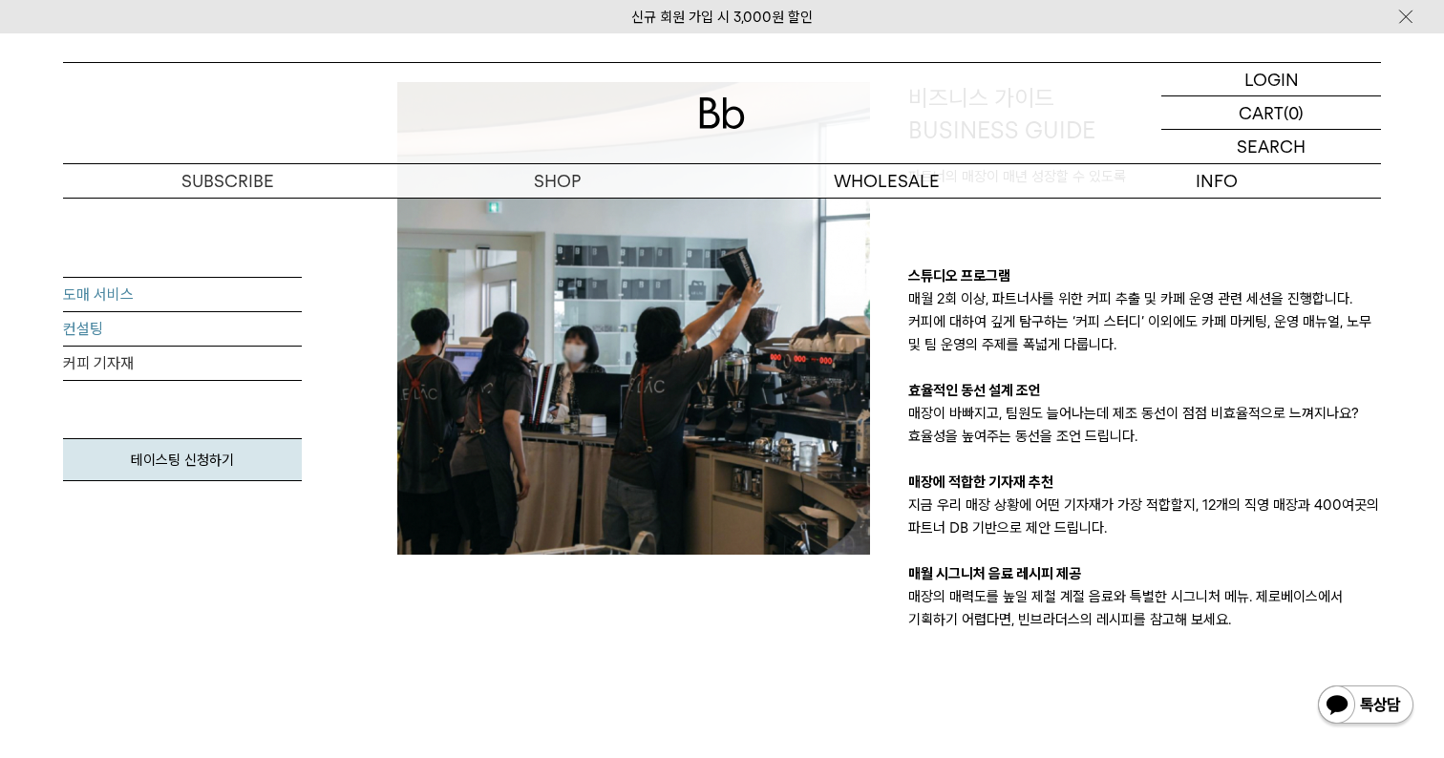 The width and height of the screenshot is (1444, 758). What do you see at coordinates (227, 180) in the screenshot?
I see `p: SUBSCRIBE` at bounding box center [227, 180].